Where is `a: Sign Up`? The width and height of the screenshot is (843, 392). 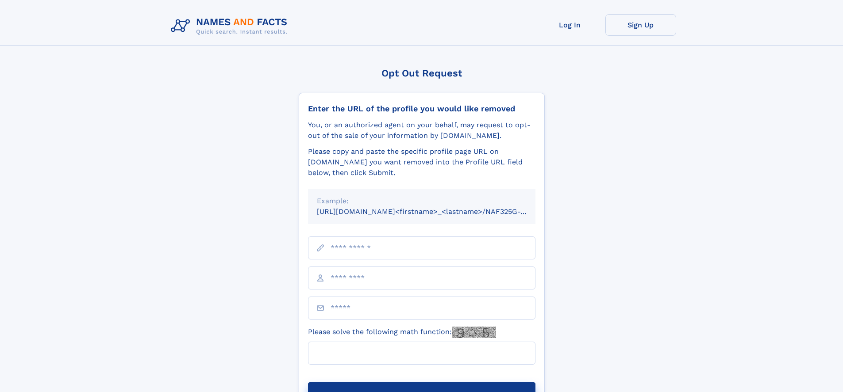 a: Sign Up is located at coordinates (640, 25).